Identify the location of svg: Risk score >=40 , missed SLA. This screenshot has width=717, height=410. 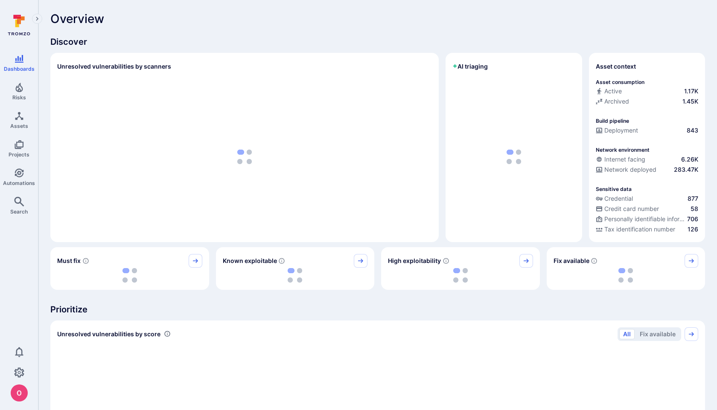
(86, 261).